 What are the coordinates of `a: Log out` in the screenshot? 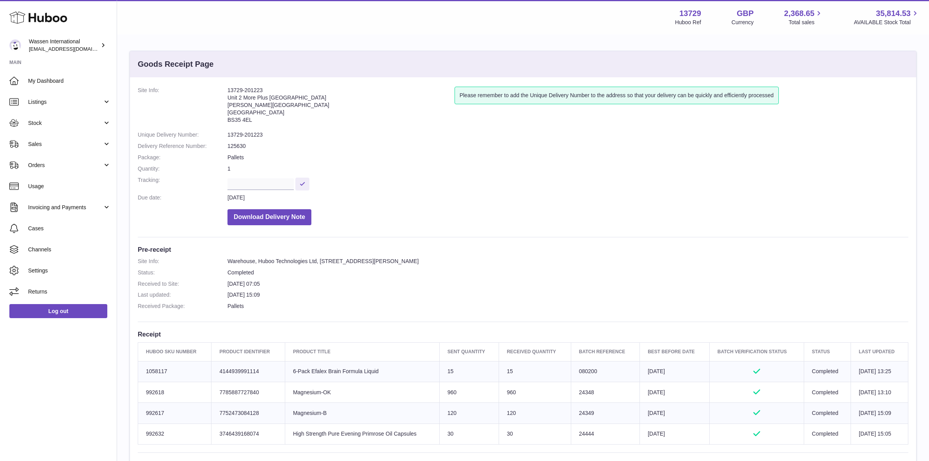 It's located at (58, 311).